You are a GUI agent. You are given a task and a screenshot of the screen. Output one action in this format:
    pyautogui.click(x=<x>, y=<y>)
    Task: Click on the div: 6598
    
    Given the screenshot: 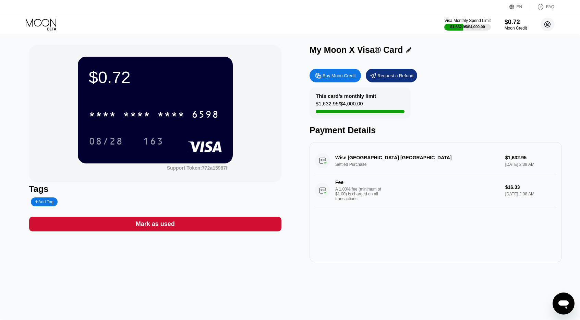 What is the action you would take?
    pyautogui.click(x=205, y=115)
    